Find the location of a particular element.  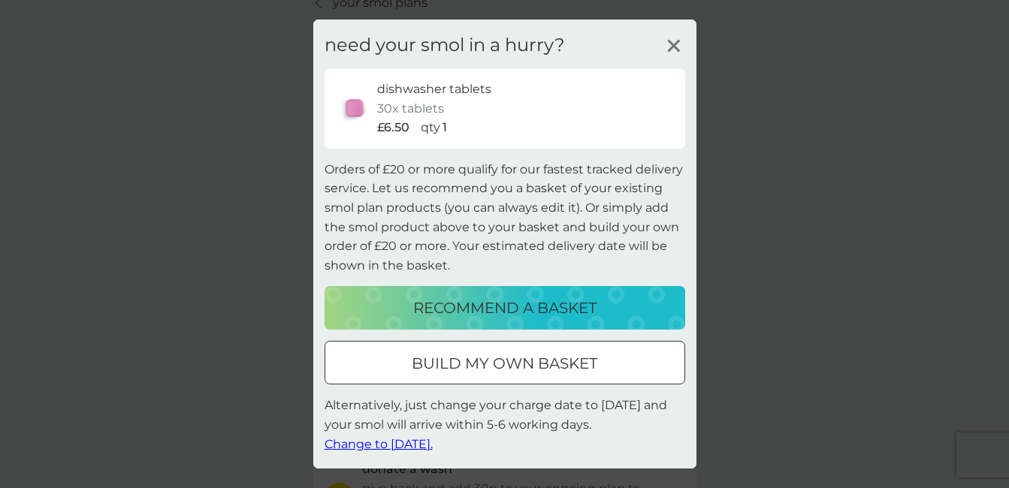

p: build my own basket is located at coordinates (504, 364).